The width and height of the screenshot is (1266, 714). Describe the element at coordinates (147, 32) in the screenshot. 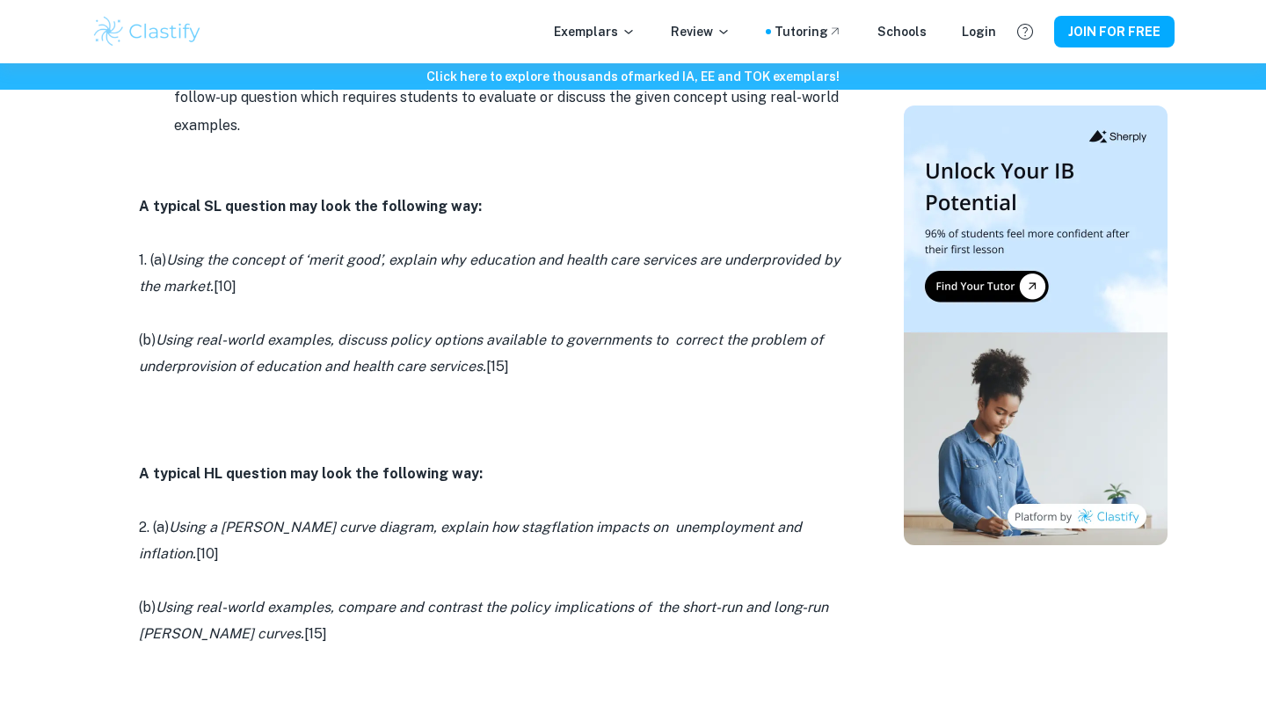

I see `img: Clastify logo` at that location.